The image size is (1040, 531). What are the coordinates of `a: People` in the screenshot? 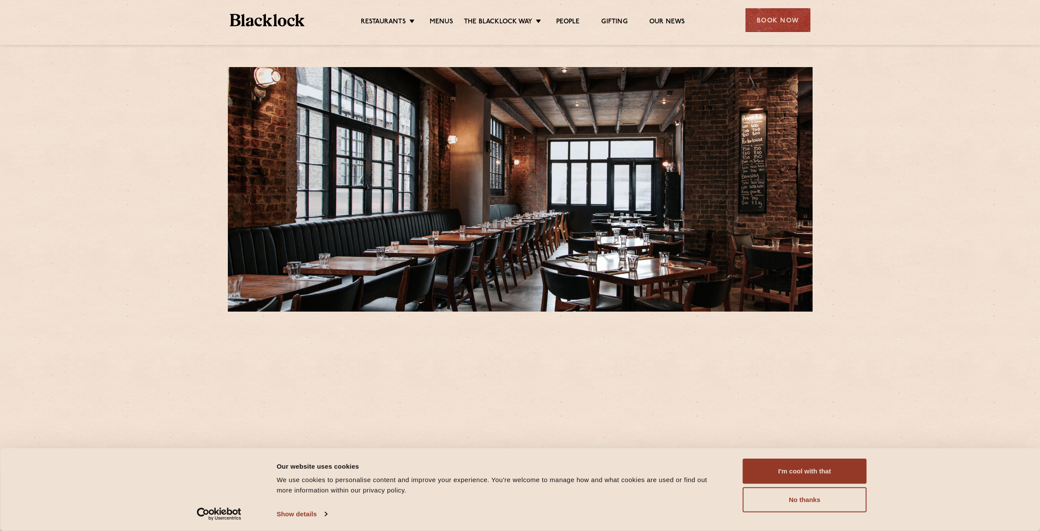 It's located at (568, 23).